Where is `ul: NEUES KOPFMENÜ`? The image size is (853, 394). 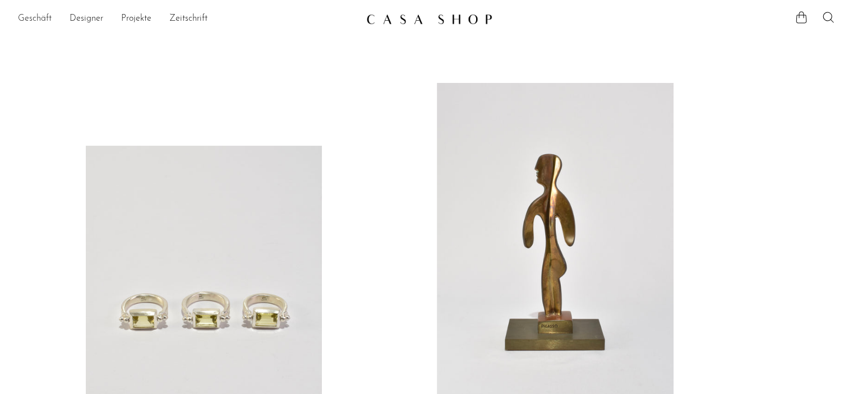 ul: NEUES KOPFMENÜ is located at coordinates (187, 19).